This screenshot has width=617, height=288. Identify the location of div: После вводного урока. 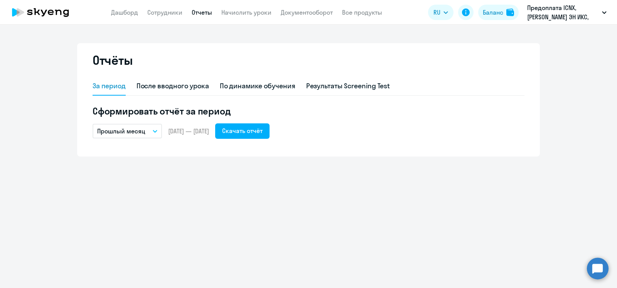
(173, 86).